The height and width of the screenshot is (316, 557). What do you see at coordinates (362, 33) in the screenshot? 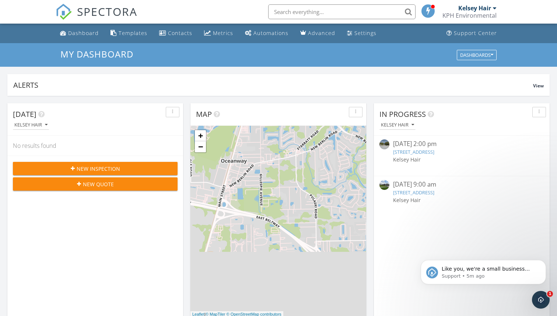
I see `a: Settings` at bounding box center [362, 33].